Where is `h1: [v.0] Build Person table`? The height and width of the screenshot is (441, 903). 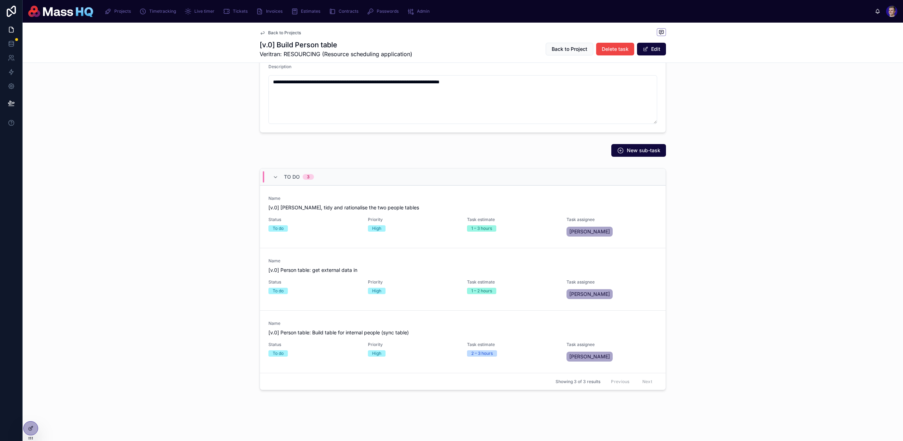 h1: [v.0] Build Person table is located at coordinates (336, 45).